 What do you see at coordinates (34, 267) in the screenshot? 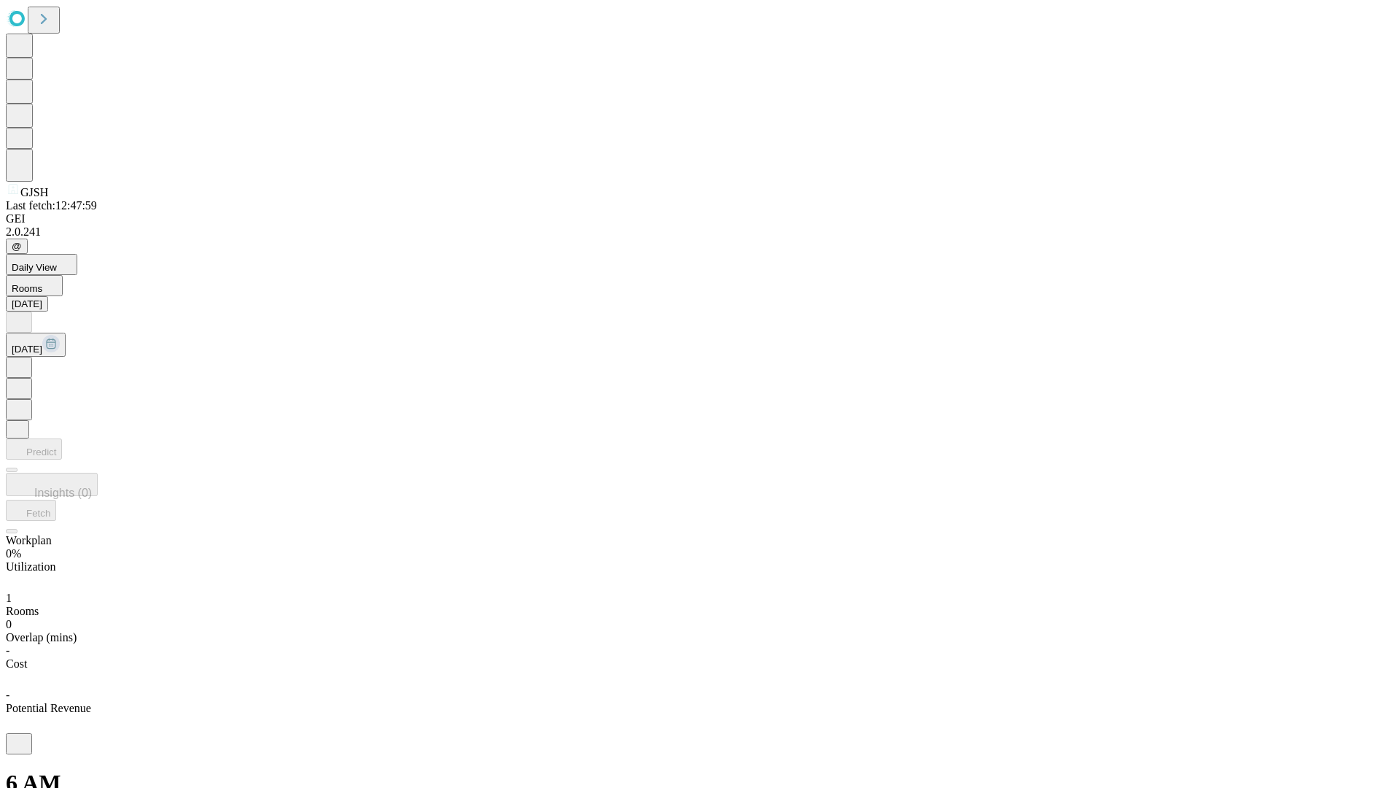
I see `span: Daily View` at bounding box center [34, 267].